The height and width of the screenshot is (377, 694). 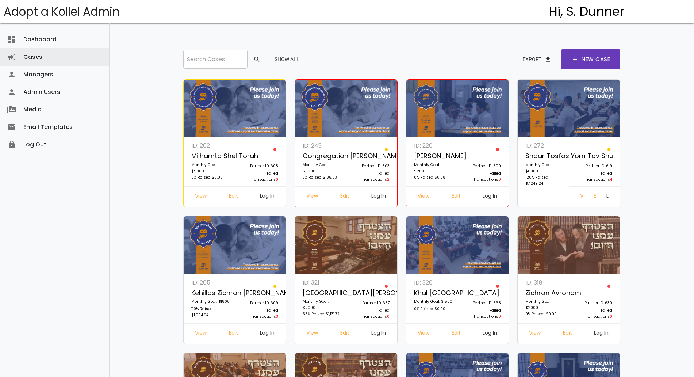 I want to click on img: z9NQUo20Gg.X4VDNcvjTb.jpg, so click(x=235, y=108).